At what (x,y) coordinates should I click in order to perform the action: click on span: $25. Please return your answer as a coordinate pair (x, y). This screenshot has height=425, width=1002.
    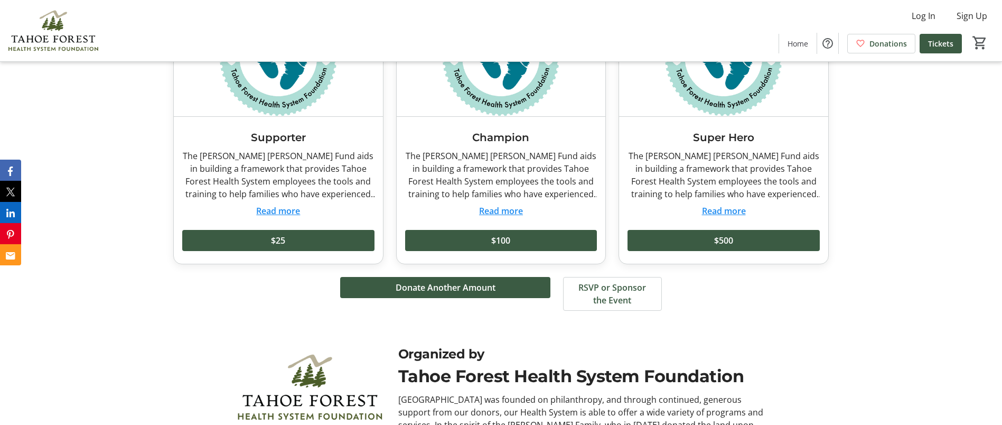
    Looking at the image, I should click on (278, 240).